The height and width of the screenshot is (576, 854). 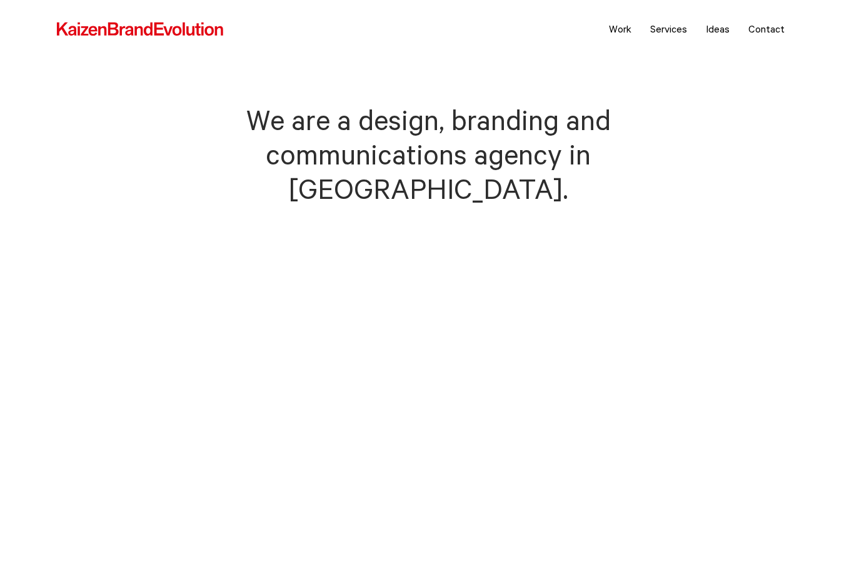 What do you see at coordinates (669, 29) in the screenshot?
I see `a: Services` at bounding box center [669, 29].